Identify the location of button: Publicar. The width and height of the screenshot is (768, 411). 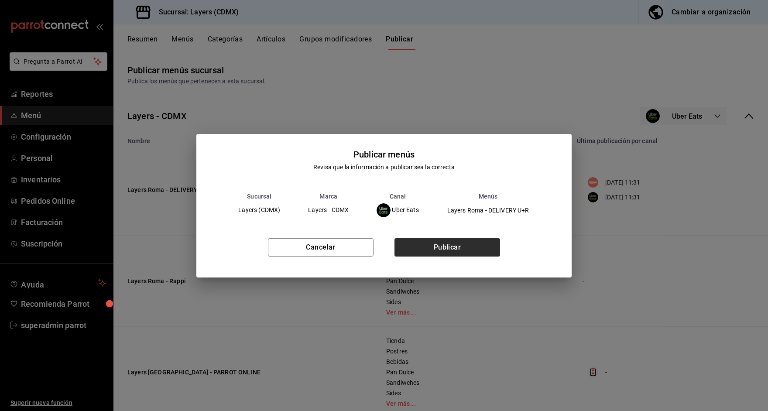
(447, 247).